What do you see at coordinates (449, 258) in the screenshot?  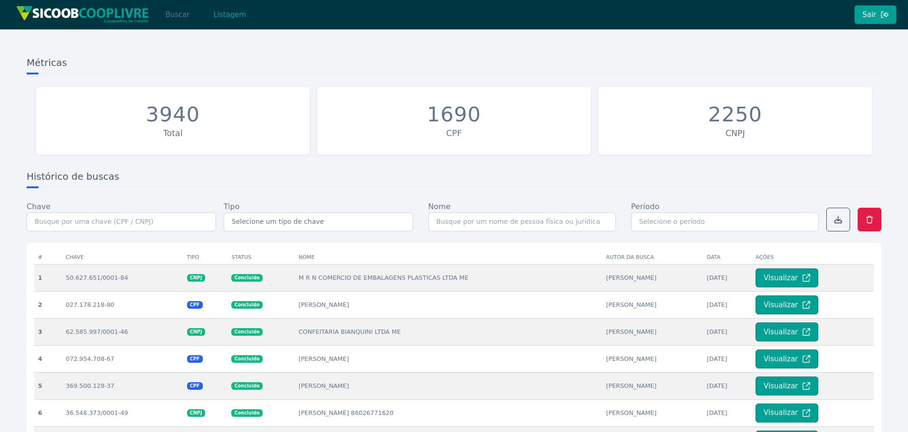 I see `th: Nome` at bounding box center [449, 258].